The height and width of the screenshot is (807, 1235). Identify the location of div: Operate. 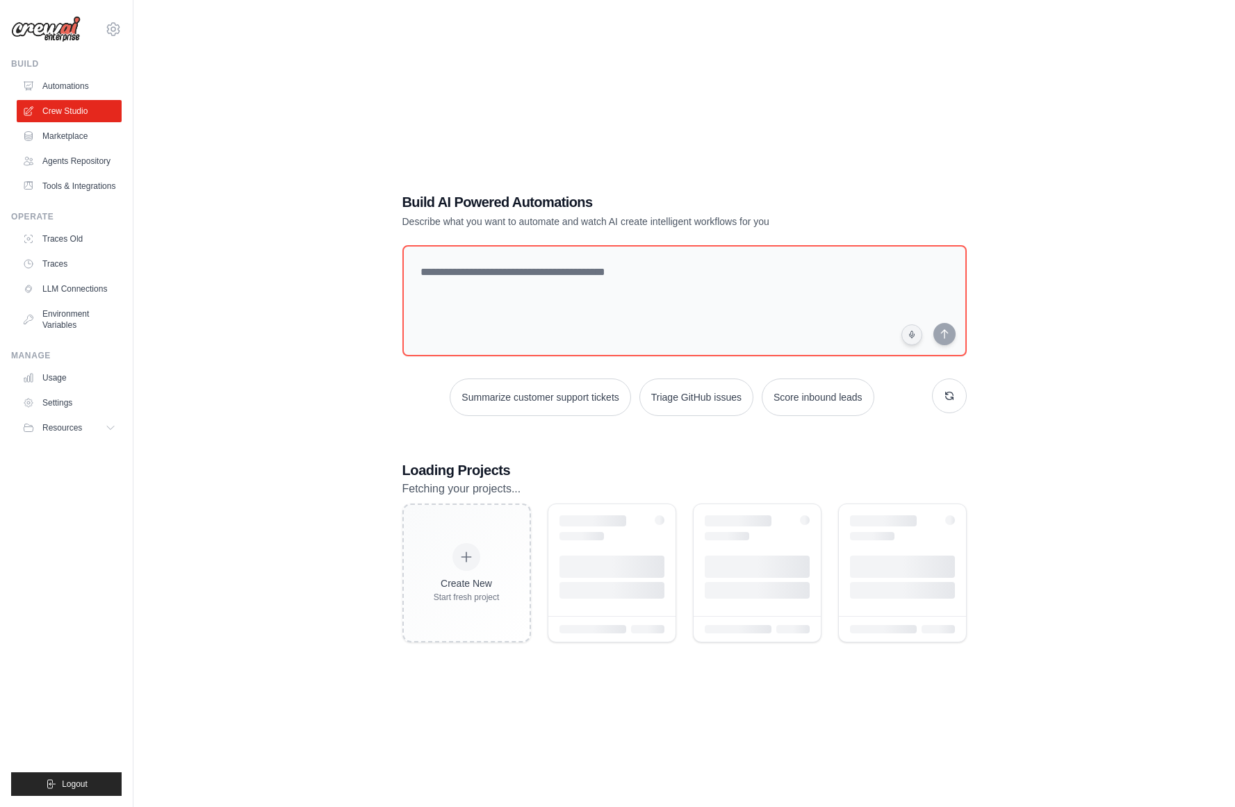
(66, 217).